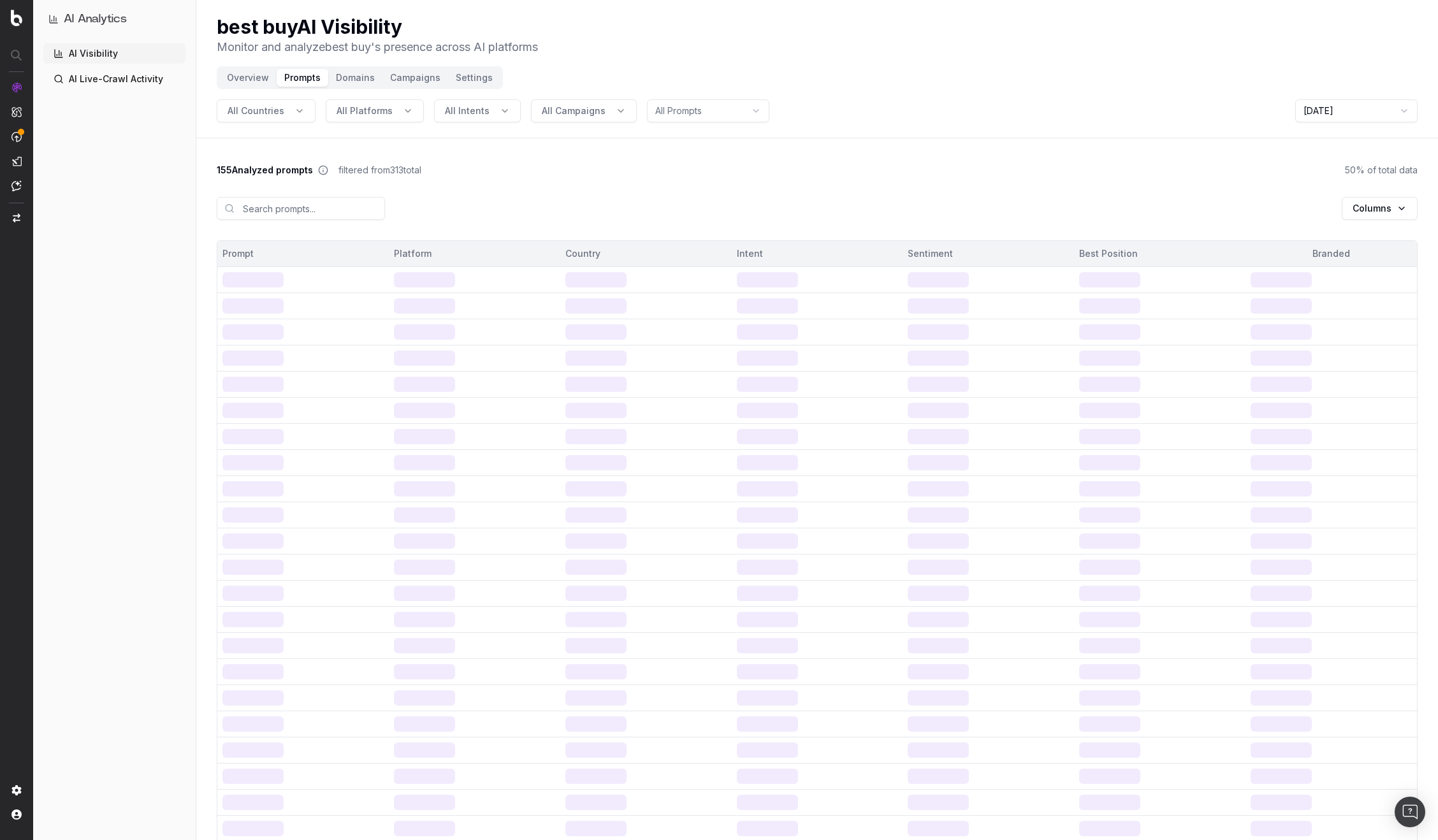 This screenshot has width=1438, height=840. I want to click on img: Intelligence, so click(17, 111).